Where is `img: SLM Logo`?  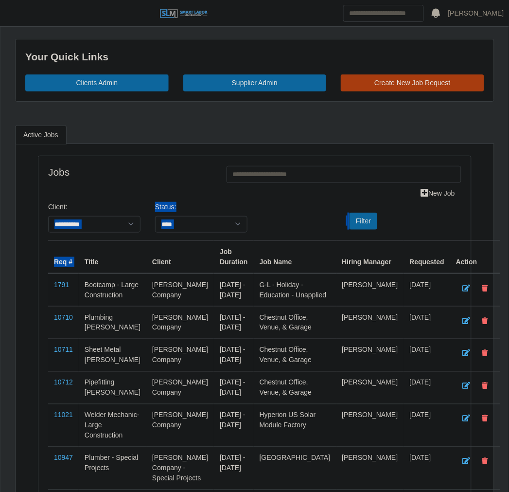
img: SLM Logo is located at coordinates (184, 14).